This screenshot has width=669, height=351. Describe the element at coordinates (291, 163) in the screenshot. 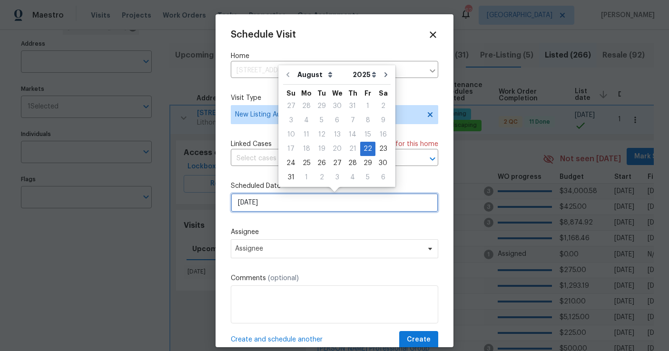

I see `div: Sun Aug 24 2025` at that location.